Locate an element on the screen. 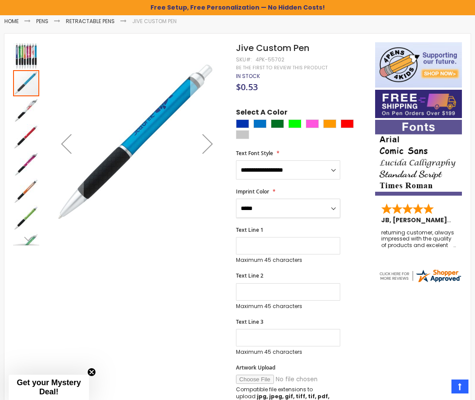 The height and width of the screenshot is (400, 475). img: Free shipping on orders over $199 is located at coordinates (418, 104).